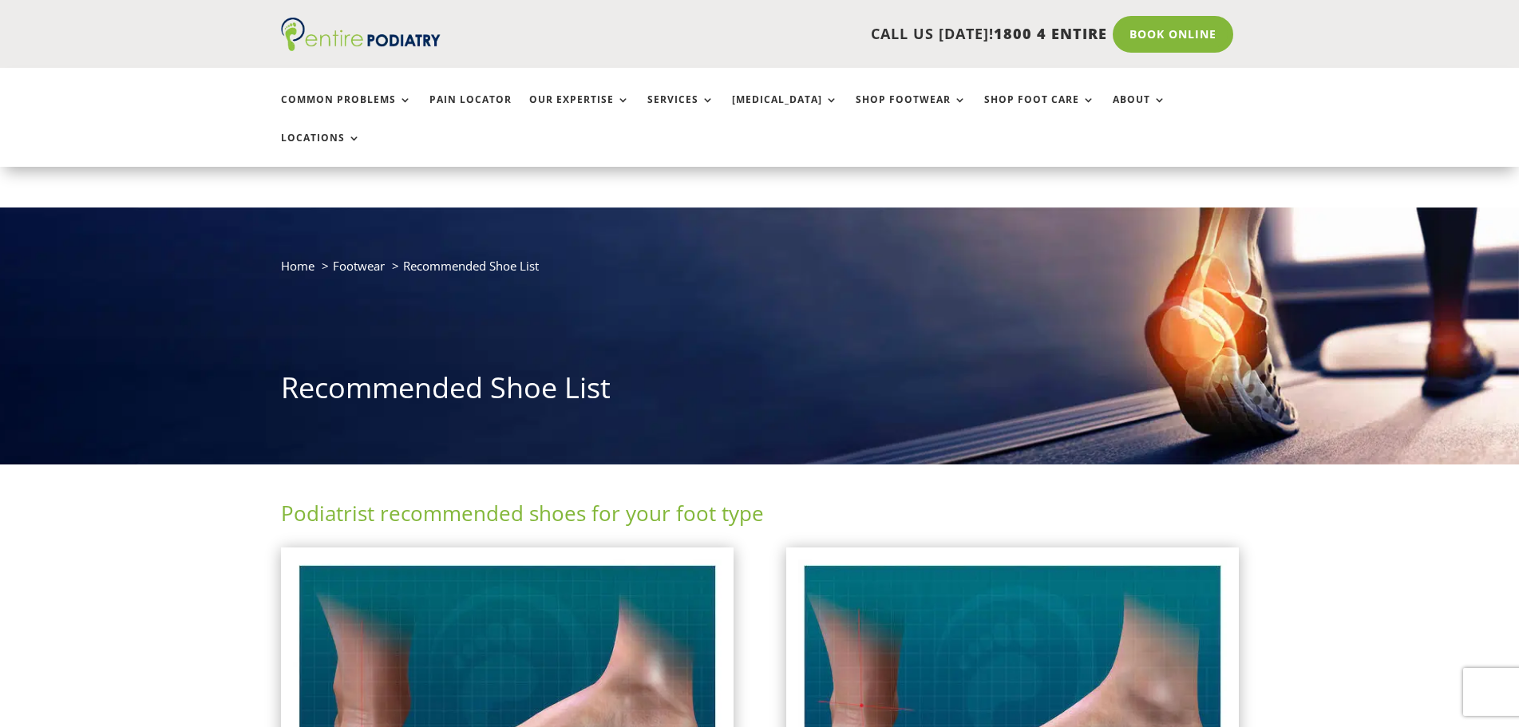  What do you see at coordinates (1139, 111) in the screenshot?
I see `a: About` at bounding box center [1139, 111].